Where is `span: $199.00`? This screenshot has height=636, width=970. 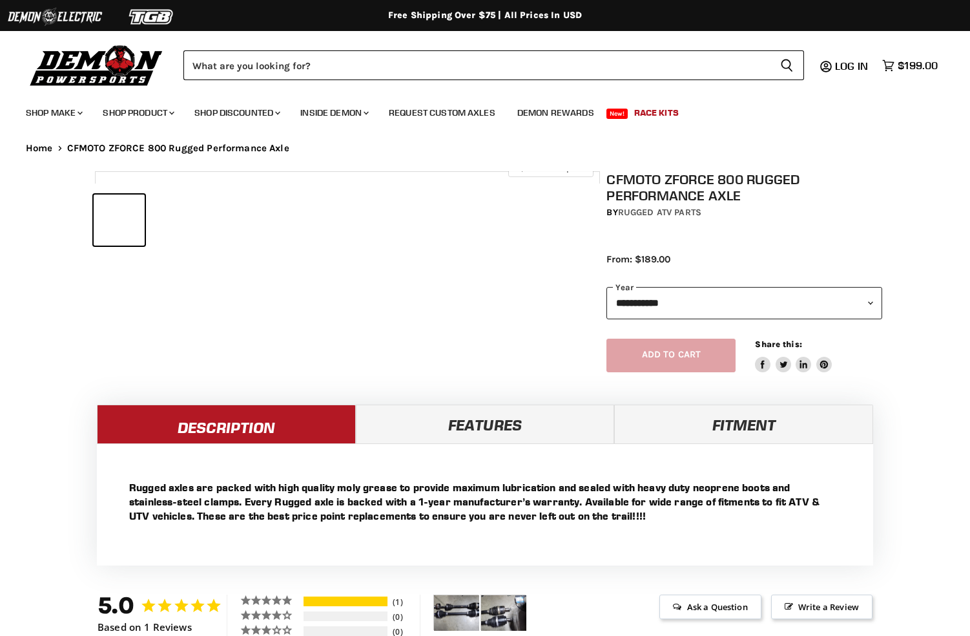 span: $199.00 is located at coordinates (918, 65).